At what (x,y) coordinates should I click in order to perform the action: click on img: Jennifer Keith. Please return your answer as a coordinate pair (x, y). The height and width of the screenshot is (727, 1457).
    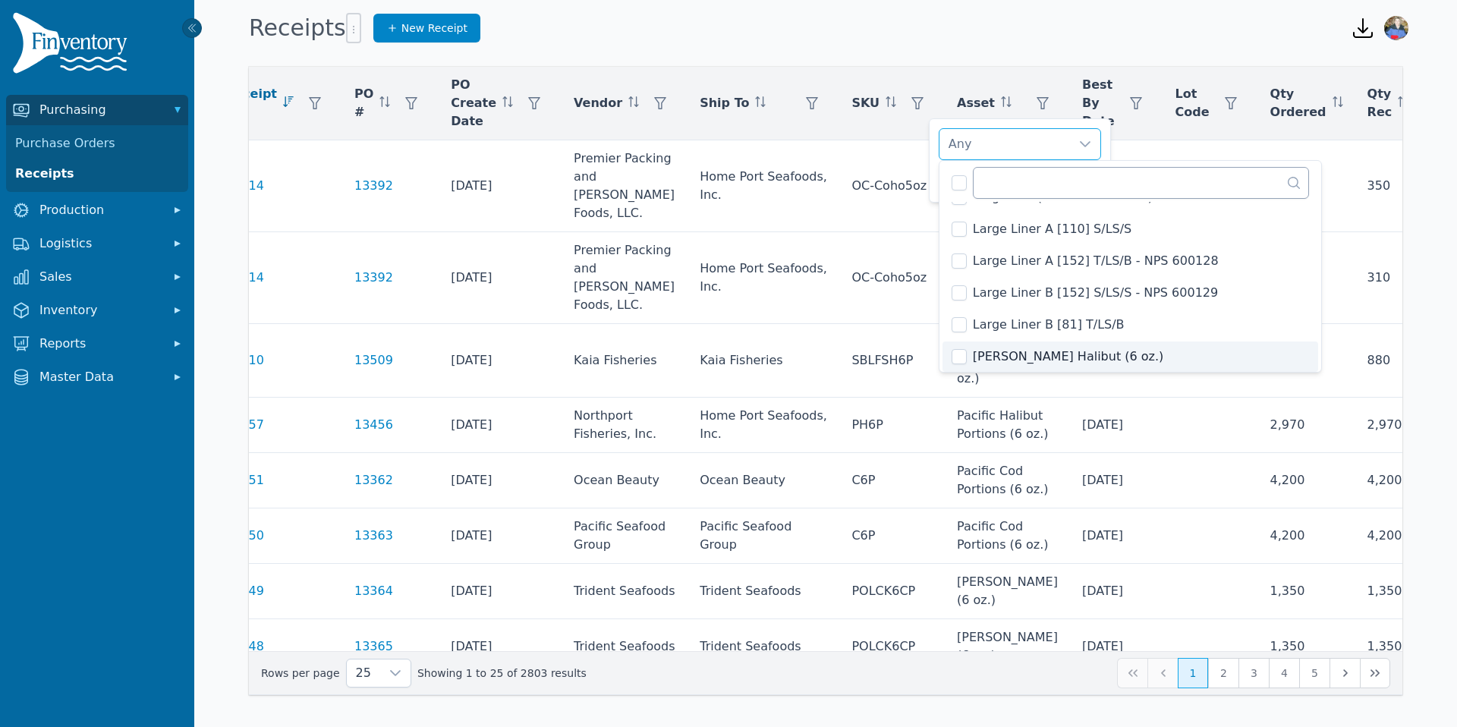
    Looking at the image, I should click on (1396, 28).